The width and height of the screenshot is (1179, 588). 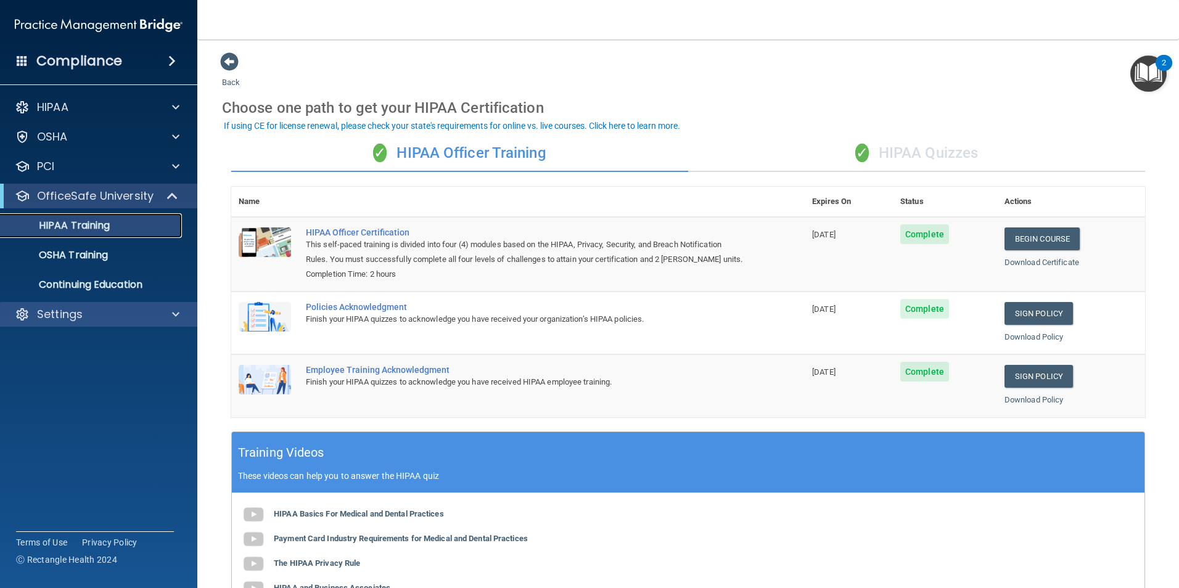 I want to click on div: If using CE for license renewal, please check your state's requirements for online vs. live cours..., so click(x=452, y=126).